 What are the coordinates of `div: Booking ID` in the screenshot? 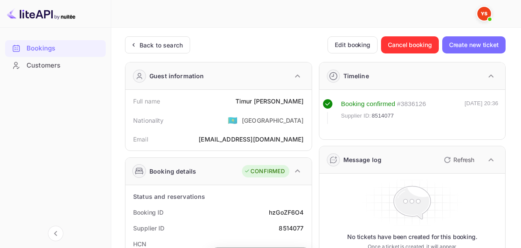 It's located at (148, 212).